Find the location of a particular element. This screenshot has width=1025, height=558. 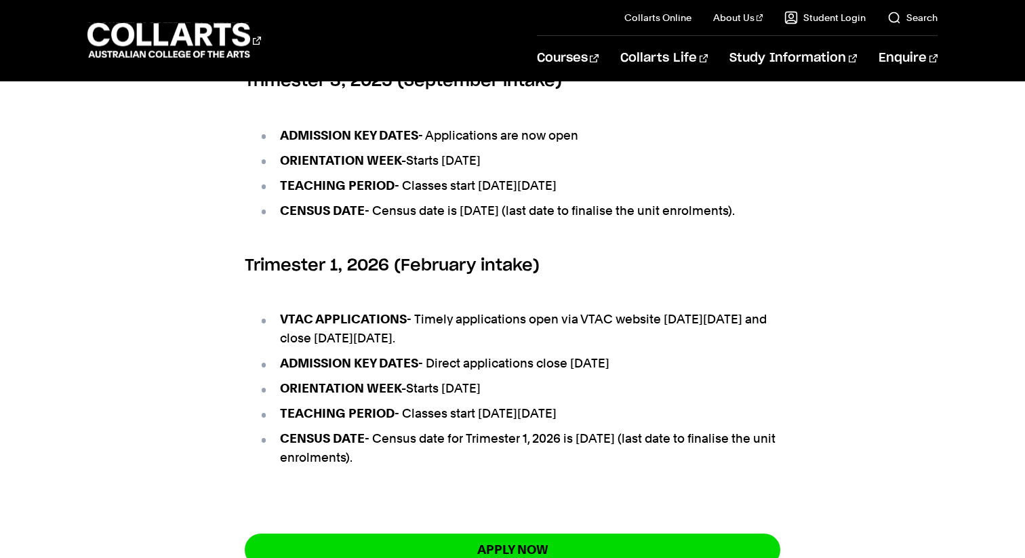

h6: Trimester 1, 2026 (February intake) is located at coordinates (513, 266).